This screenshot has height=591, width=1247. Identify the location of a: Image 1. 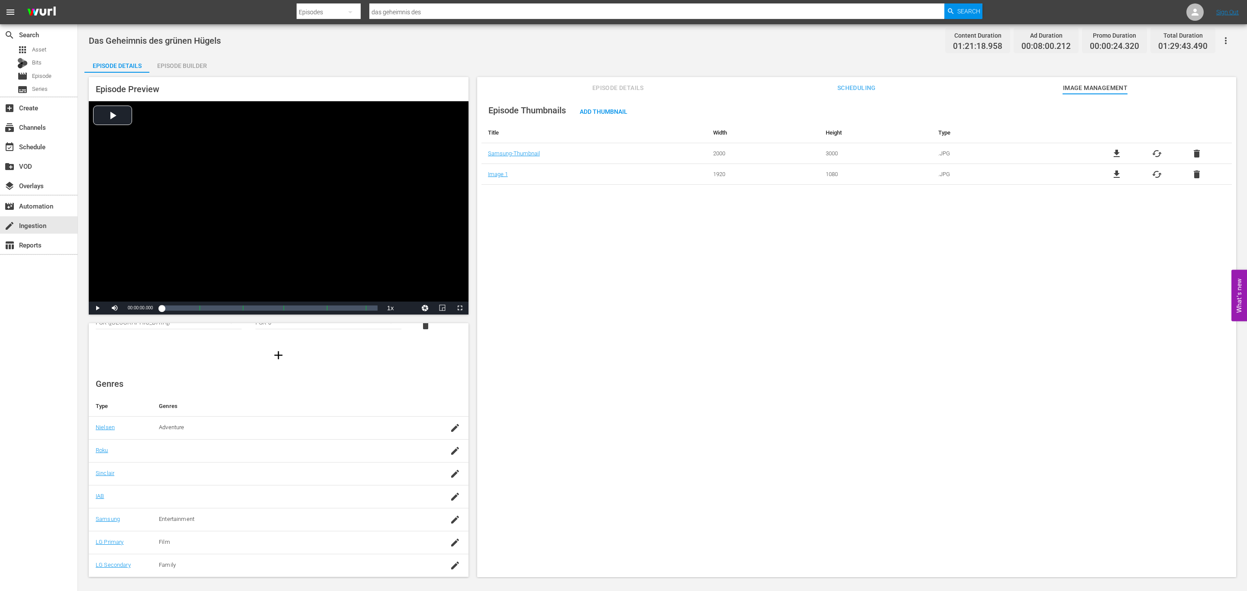
(498, 174).